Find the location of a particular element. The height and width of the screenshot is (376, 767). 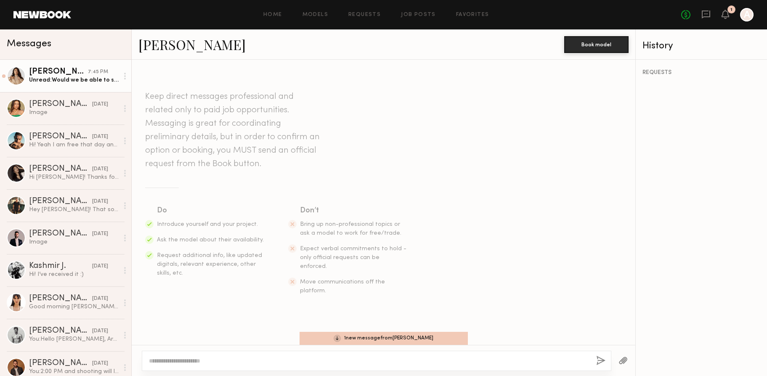

a: Home is located at coordinates (273, 15).